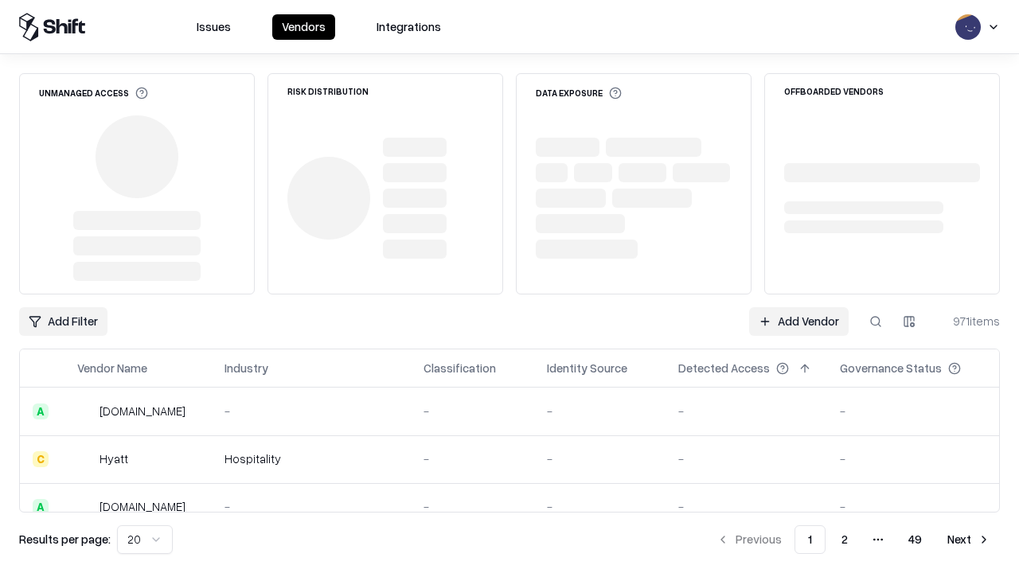  Describe the element at coordinates (853, 540) in the screenshot. I see `nav: pagination` at that location.